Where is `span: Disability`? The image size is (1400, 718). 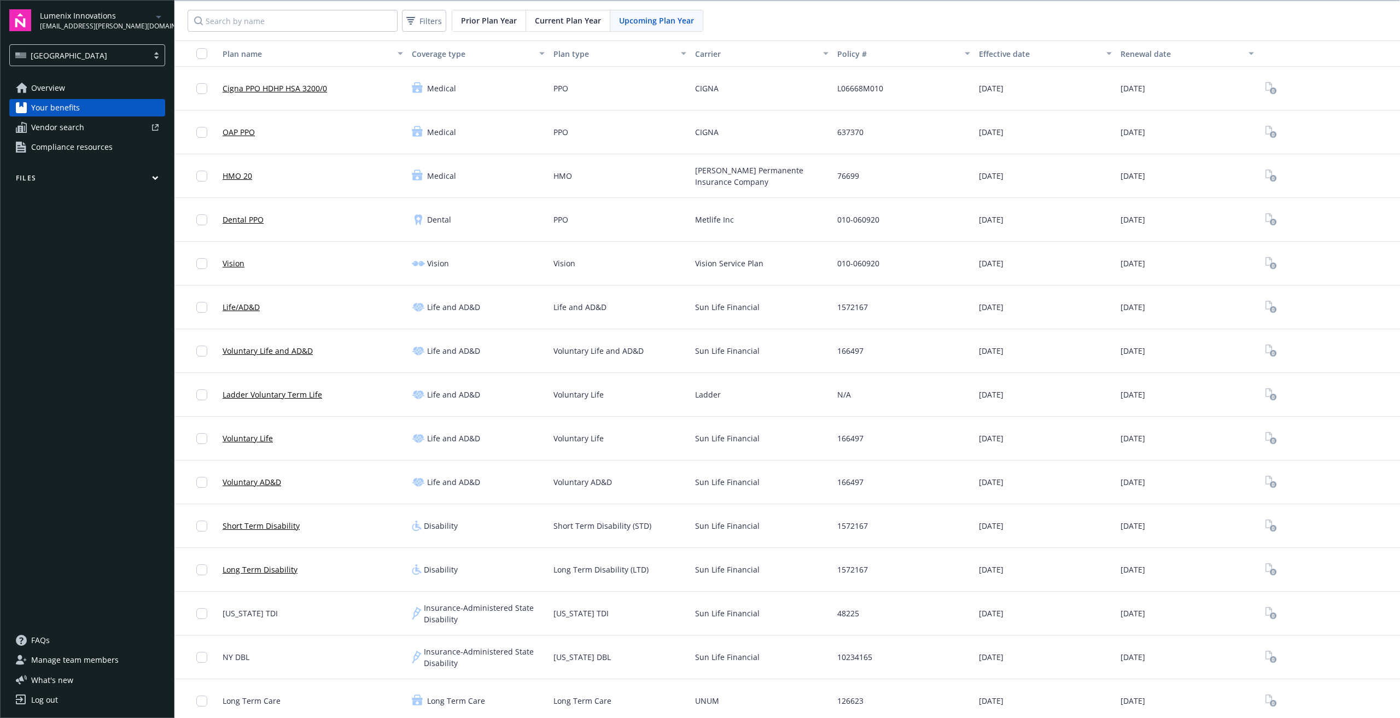
span: Disability is located at coordinates (441, 569).